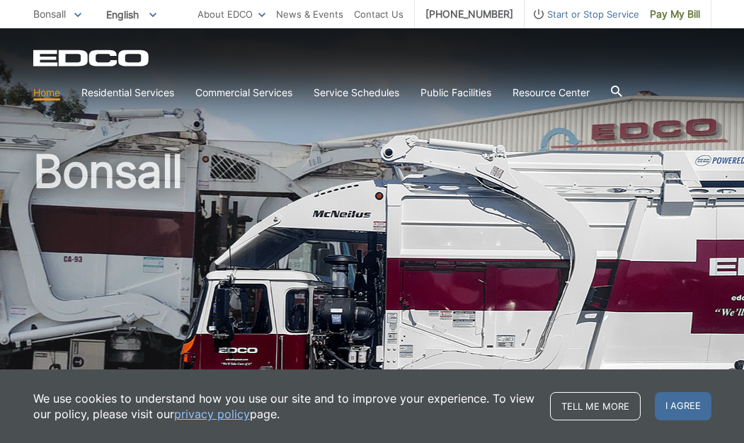 The width and height of the screenshot is (744, 443). I want to click on span: Pay My Bill, so click(674, 14).